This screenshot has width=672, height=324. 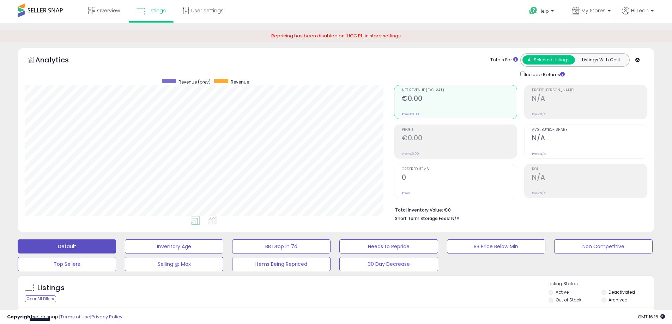 What do you see at coordinates (455, 218) in the screenshot?
I see `span: N/A` at bounding box center [455, 218].